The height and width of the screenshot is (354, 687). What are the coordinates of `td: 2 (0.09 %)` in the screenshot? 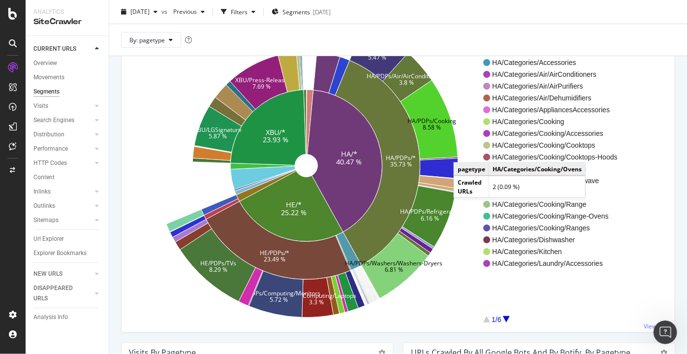 It's located at (536, 186).